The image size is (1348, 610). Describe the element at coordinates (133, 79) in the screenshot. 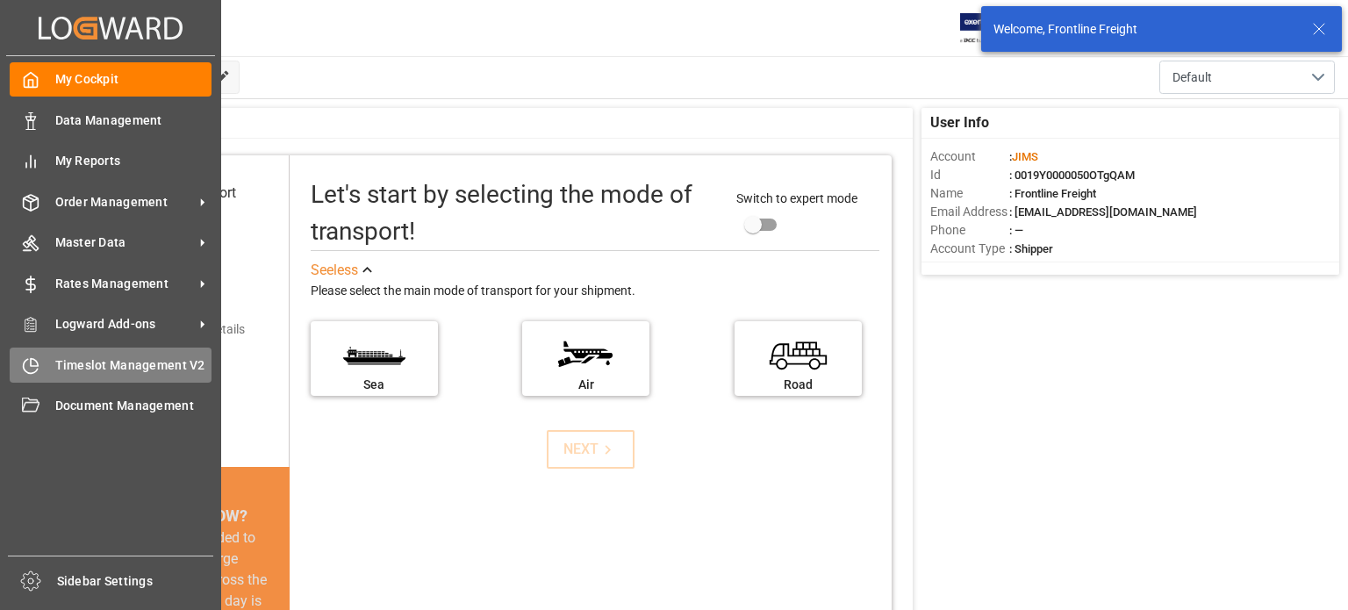

I see `span: My Cockpit` at that location.